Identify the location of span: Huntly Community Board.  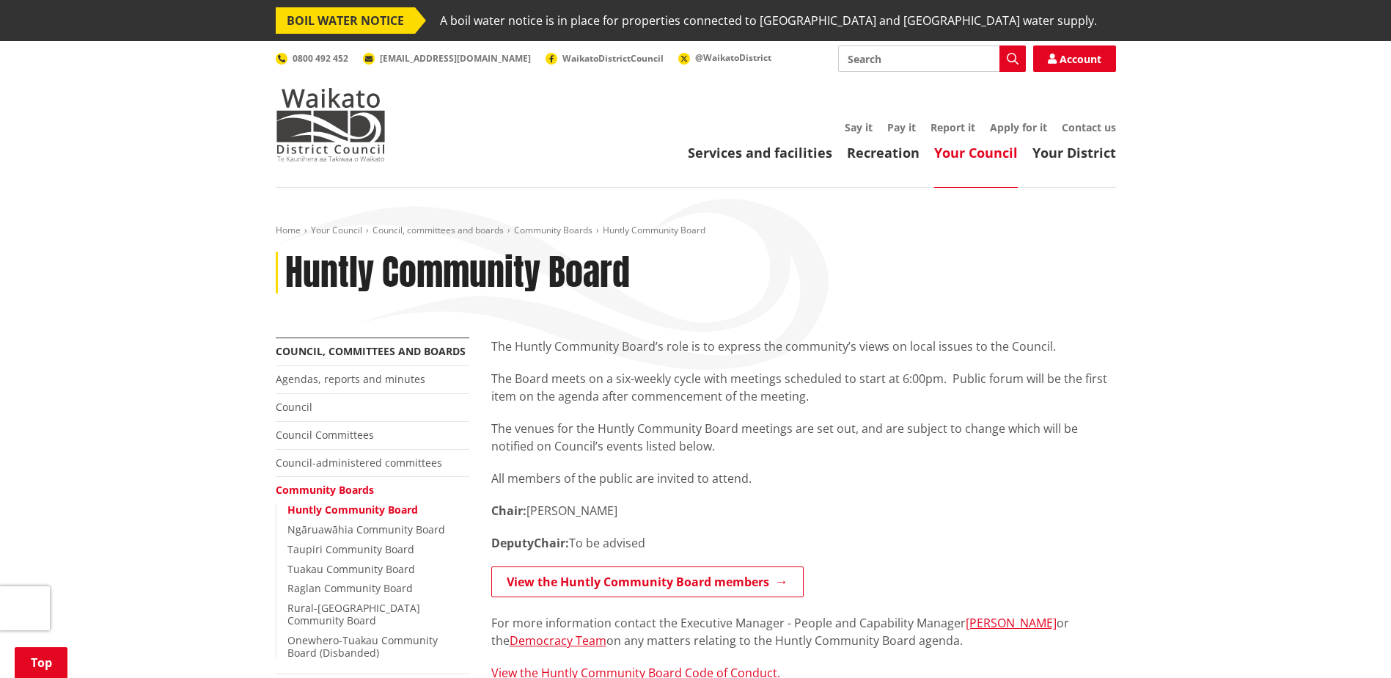
(654, 230).